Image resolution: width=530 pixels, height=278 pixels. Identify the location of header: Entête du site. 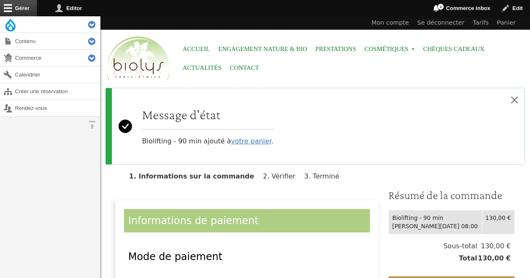
(315, 52).